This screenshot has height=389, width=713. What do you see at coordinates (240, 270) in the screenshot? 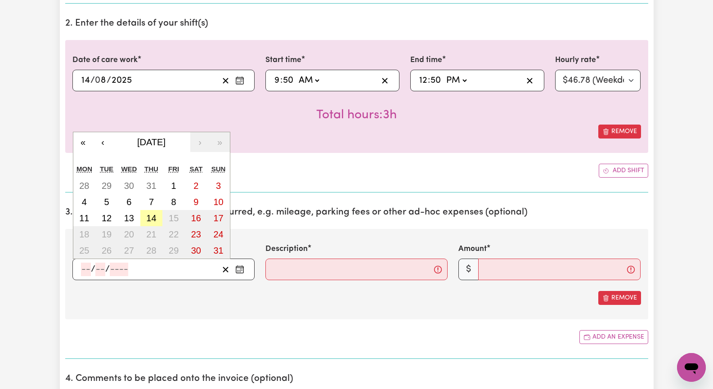
I see `button: Enter the date of expense` at bounding box center [240, 270].